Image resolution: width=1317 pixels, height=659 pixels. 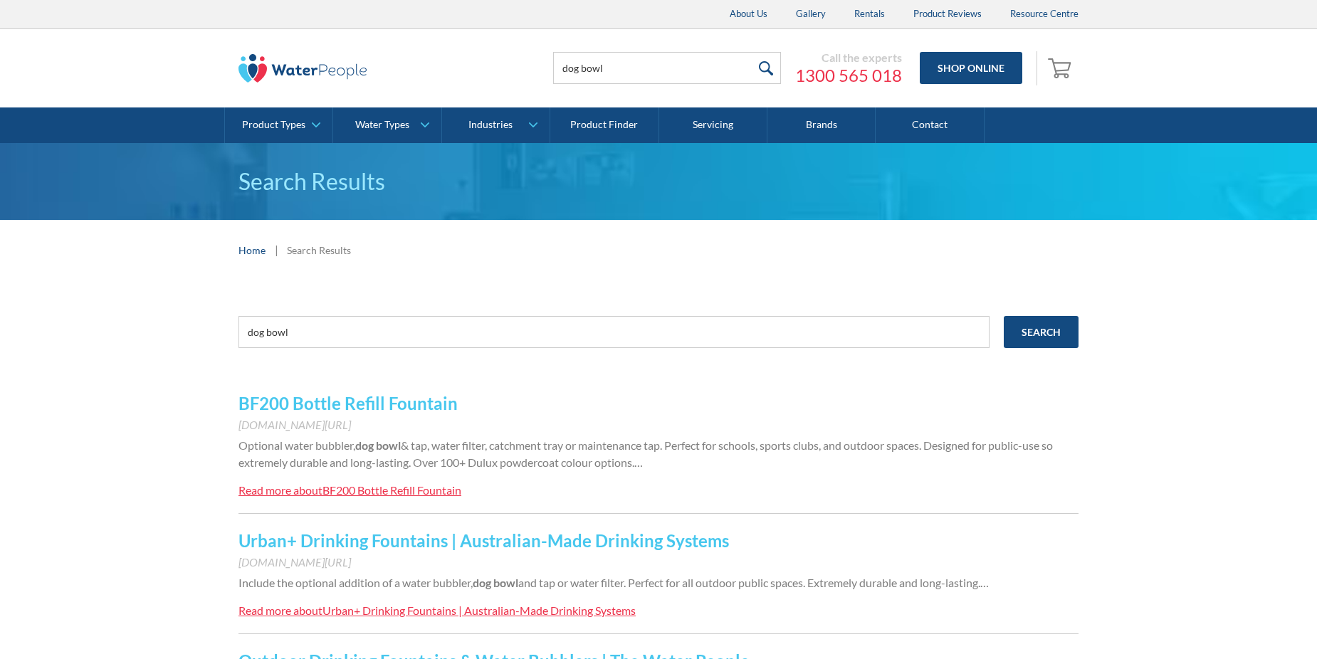 What do you see at coordinates (297, 445) in the screenshot?
I see `span: Optional water bubbler,` at bounding box center [297, 445].